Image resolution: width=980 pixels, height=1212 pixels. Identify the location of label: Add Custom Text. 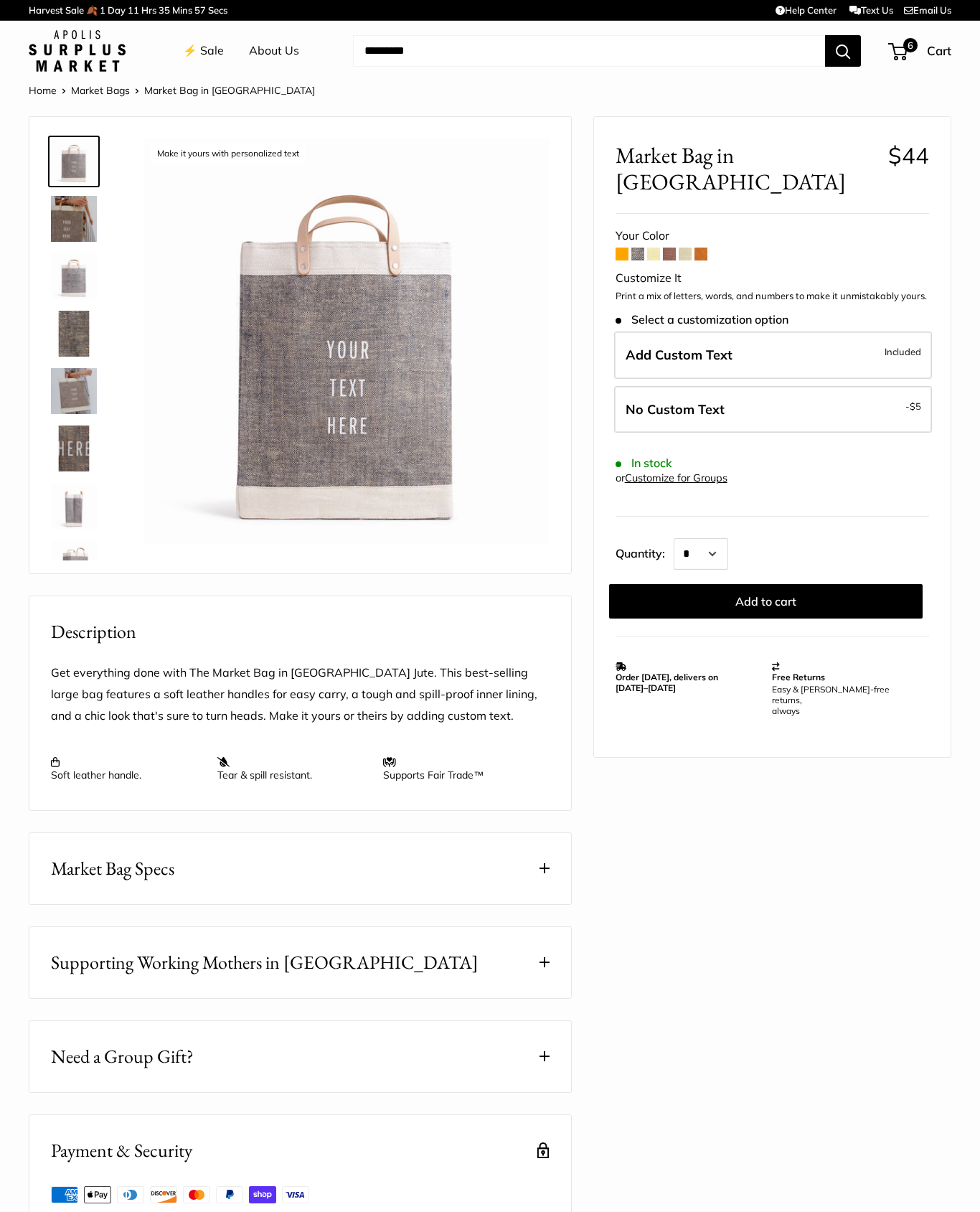
(773, 355).